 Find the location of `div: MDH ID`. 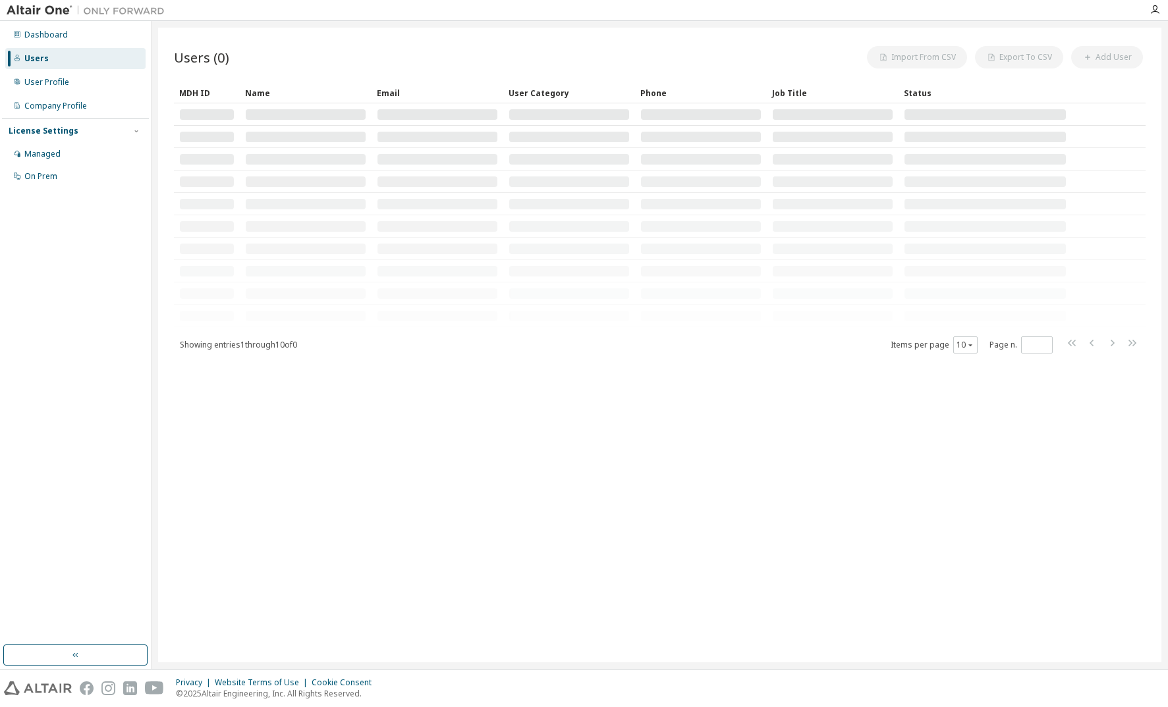

div: MDH ID is located at coordinates (207, 93).